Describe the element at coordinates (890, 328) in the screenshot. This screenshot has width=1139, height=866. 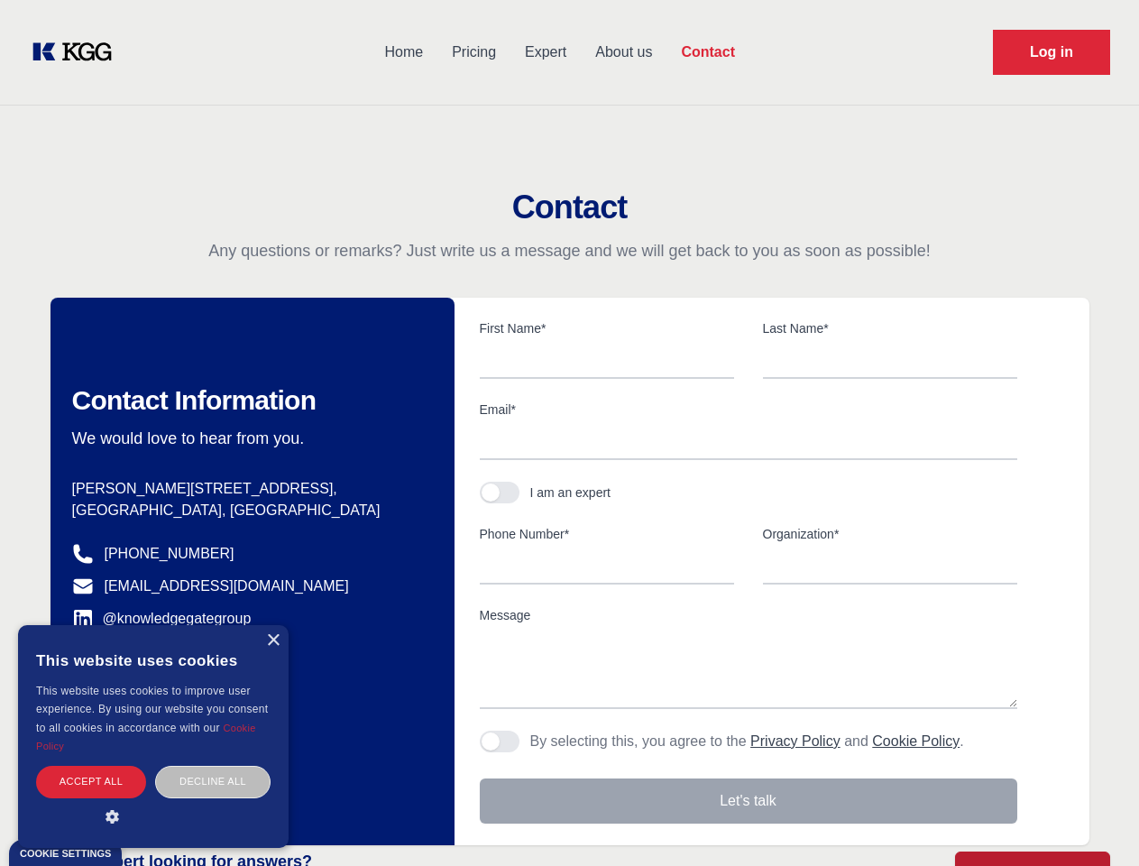
I see `label: Last Name*` at that location.